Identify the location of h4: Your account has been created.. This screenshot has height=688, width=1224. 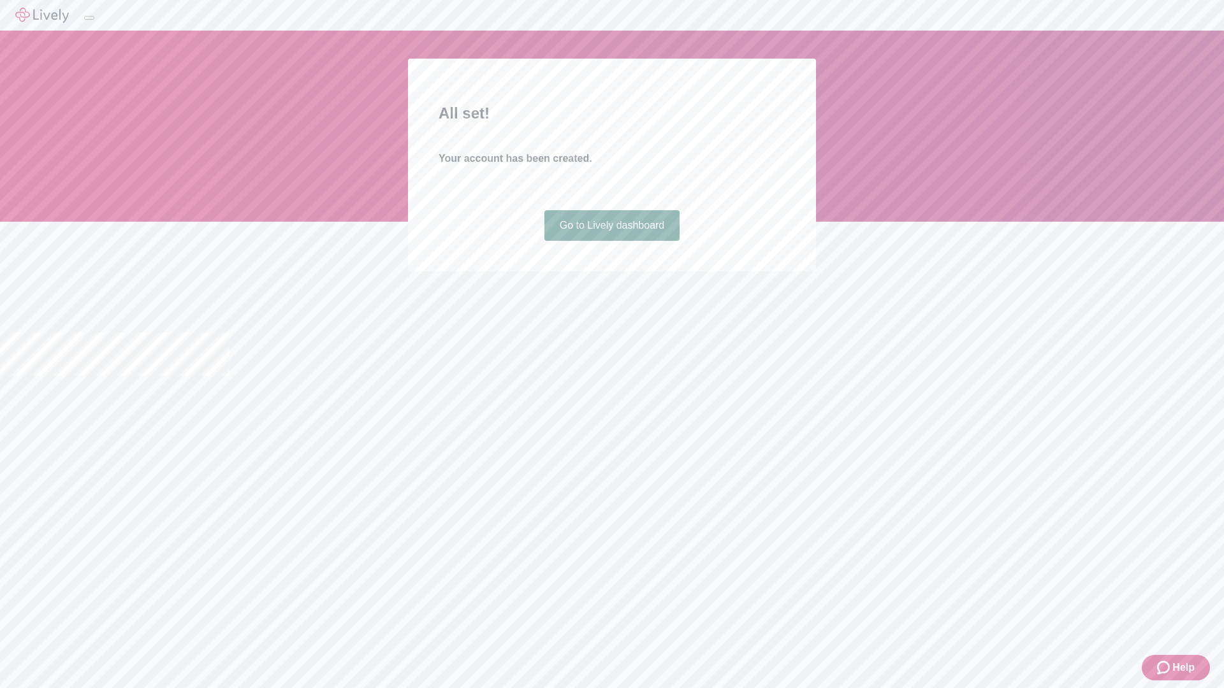
(612, 159).